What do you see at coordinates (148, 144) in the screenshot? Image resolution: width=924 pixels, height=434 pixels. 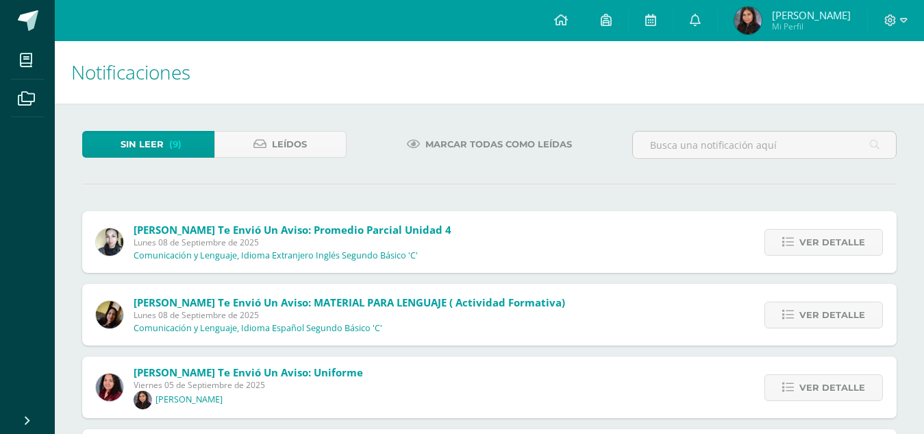 I see `a: Sin leer(9)` at bounding box center [148, 144].